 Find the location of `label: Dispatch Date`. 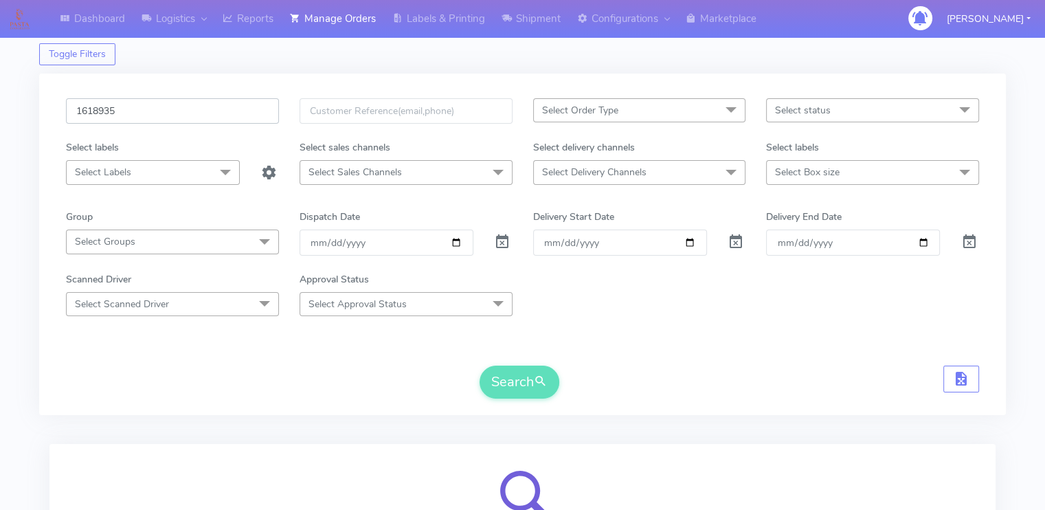

label: Dispatch Date is located at coordinates (330, 216).